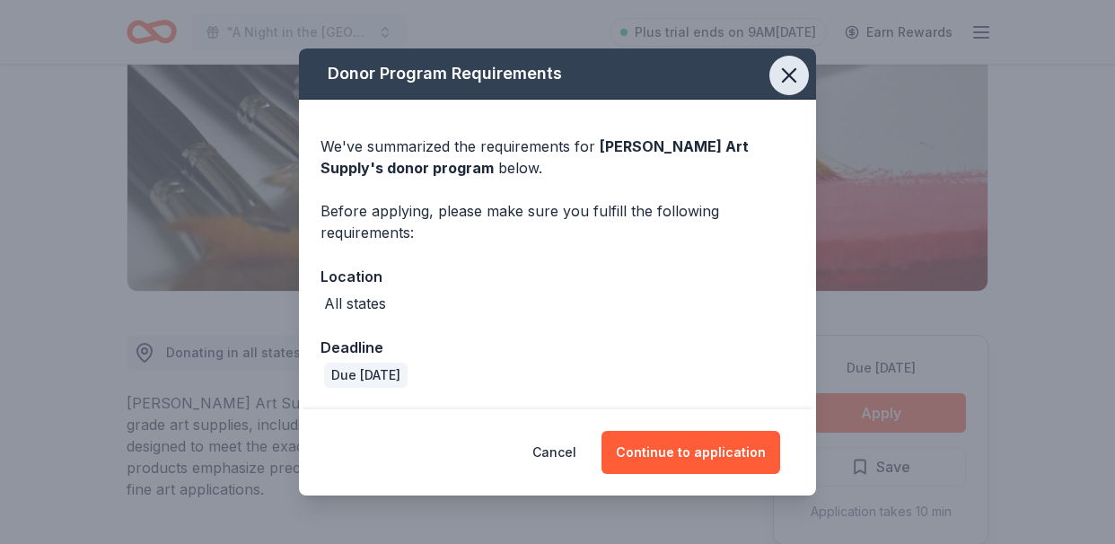 Image resolution: width=1115 pixels, height=544 pixels. Describe the element at coordinates (554, 452) in the screenshot. I see `button: Cancel` at that location.